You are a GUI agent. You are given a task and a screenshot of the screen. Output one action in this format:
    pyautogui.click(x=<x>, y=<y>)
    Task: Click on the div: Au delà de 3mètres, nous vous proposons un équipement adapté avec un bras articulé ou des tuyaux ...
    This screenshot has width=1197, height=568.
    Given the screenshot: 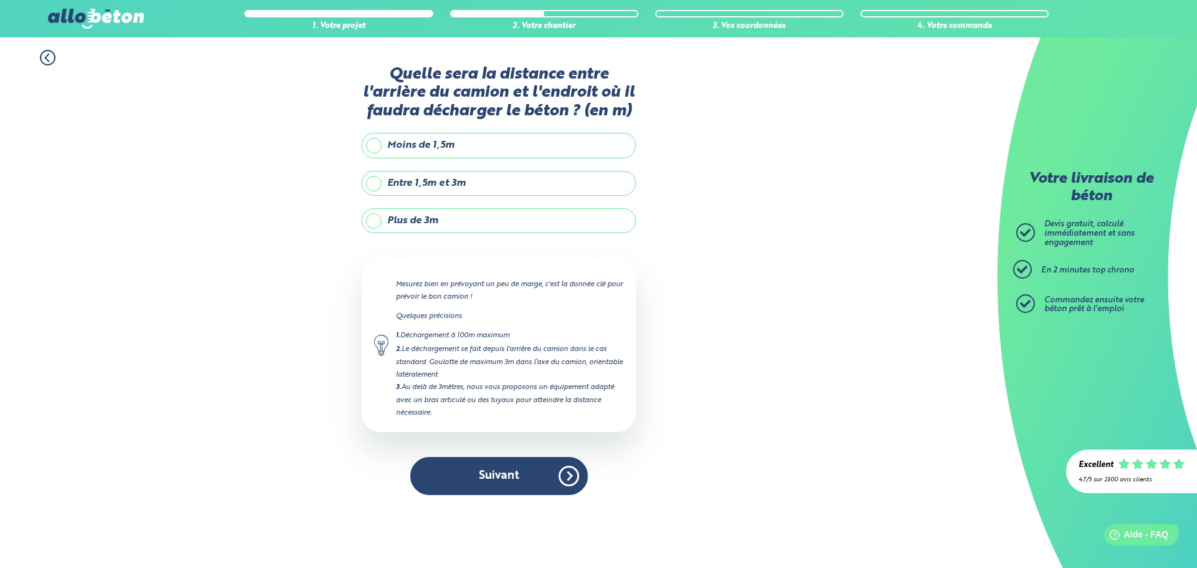 What is the action you would take?
    pyautogui.click(x=509, y=400)
    